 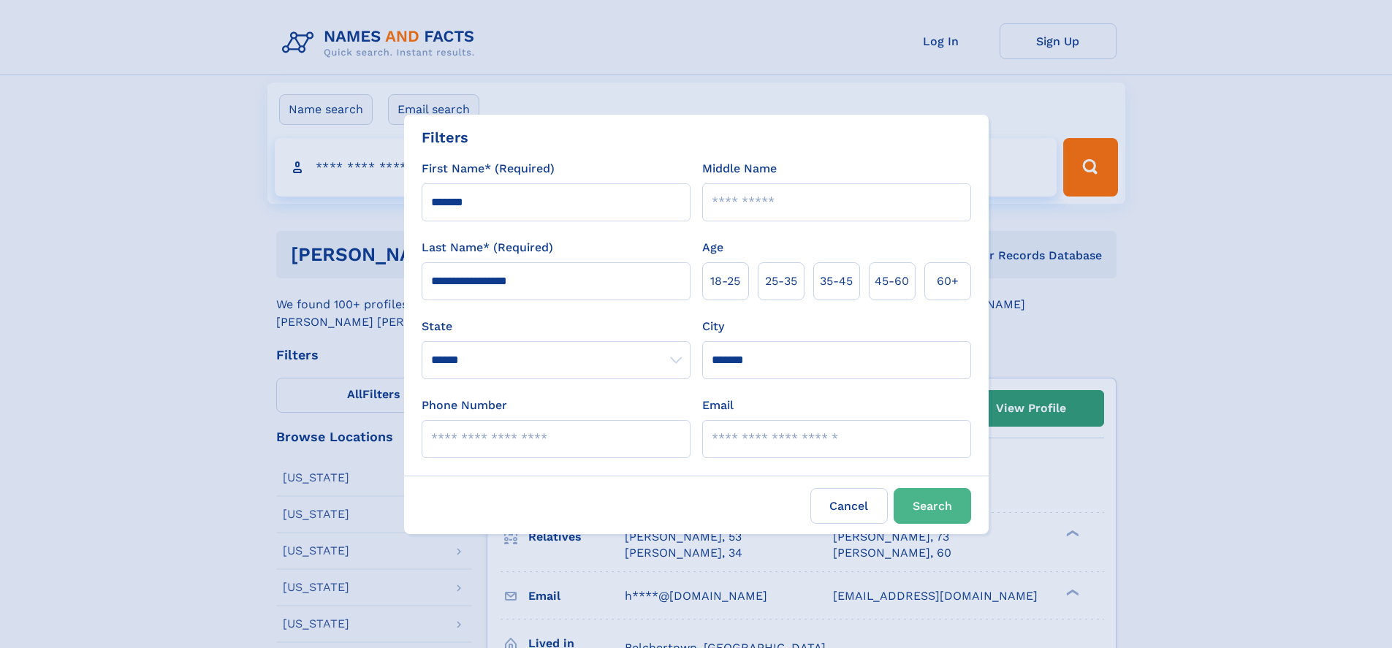 What do you see at coordinates (849, 506) in the screenshot?
I see `label: Cancel` at bounding box center [849, 506].